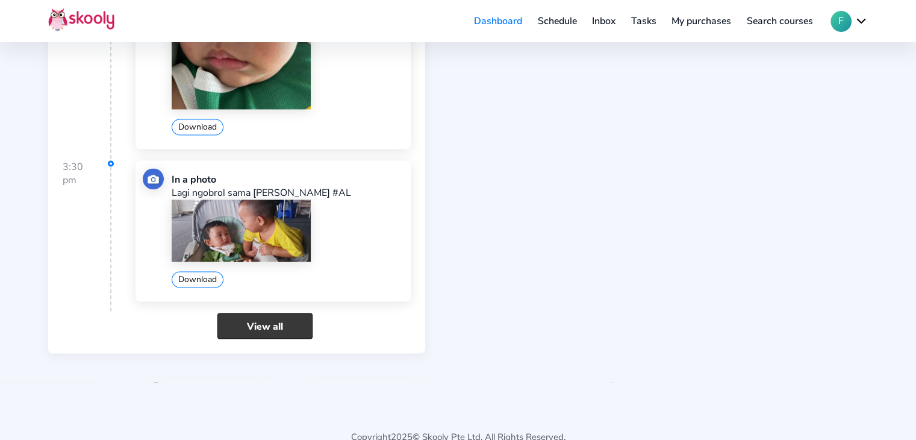 This screenshot has width=916, height=440. I want to click on div: pm, so click(86, 180).